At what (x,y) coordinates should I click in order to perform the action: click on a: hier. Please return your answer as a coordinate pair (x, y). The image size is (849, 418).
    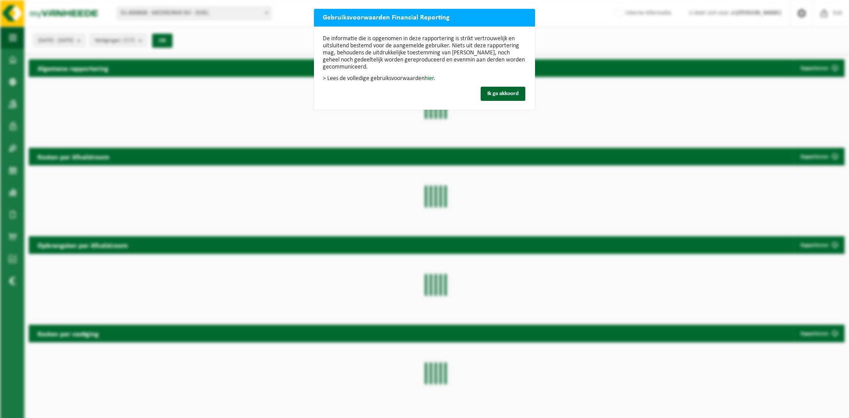
    Looking at the image, I should click on (429, 78).